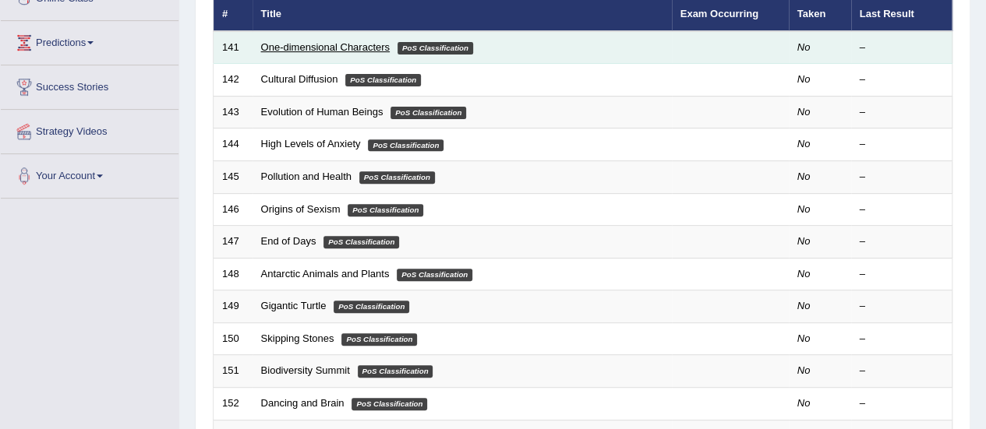  I want to click on a: Pollution and Health, so click(306, 176).